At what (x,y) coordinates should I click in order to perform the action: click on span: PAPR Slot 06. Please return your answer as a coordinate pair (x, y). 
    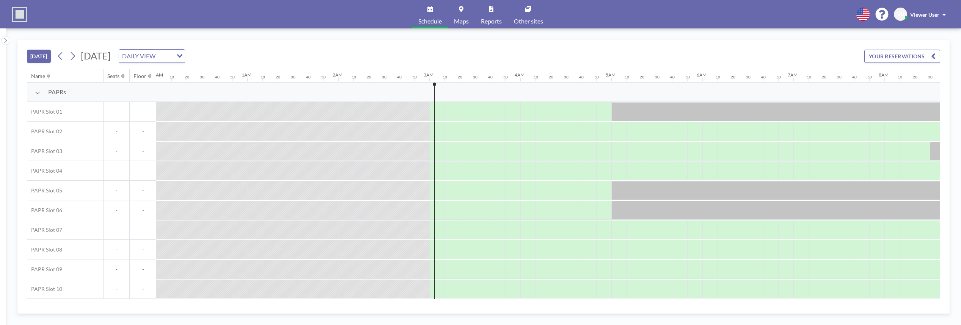
    Looking at the image, I should click on (45, 210).